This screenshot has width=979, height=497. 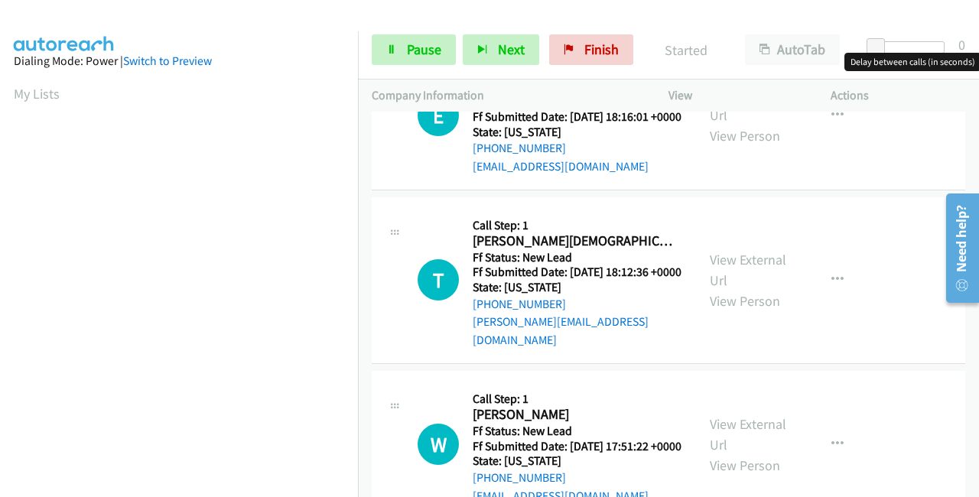 What do you see at coordinates (511, 49) in the screenshot?
I see `span: Next` at bounding box center [511, 49].